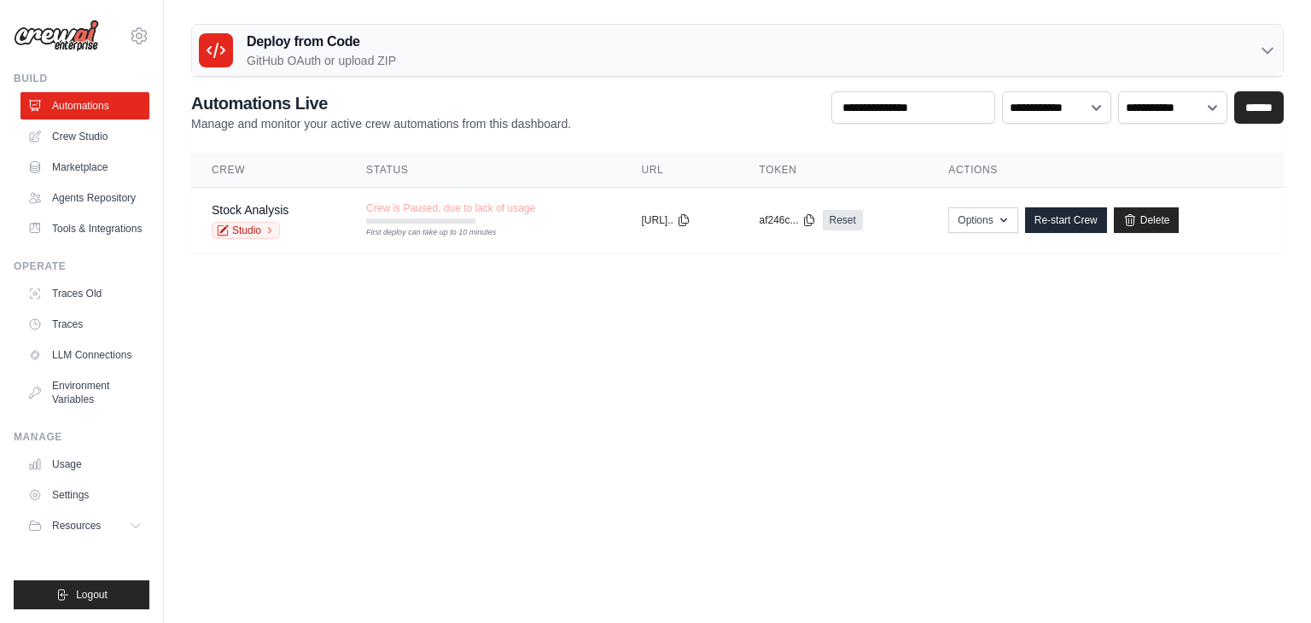  I want to click on a: Delete, so click(1146, 220).